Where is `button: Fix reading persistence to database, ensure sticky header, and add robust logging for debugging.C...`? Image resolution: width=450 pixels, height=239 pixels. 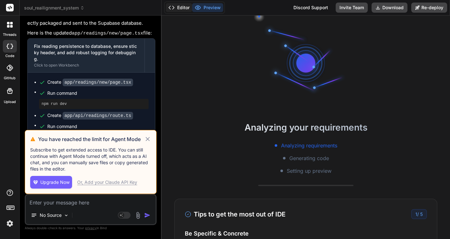 button: Fix reading persistence to database, ensure sticky header, and add robust logging for debugging.C... is located at coordinates (86, 56).